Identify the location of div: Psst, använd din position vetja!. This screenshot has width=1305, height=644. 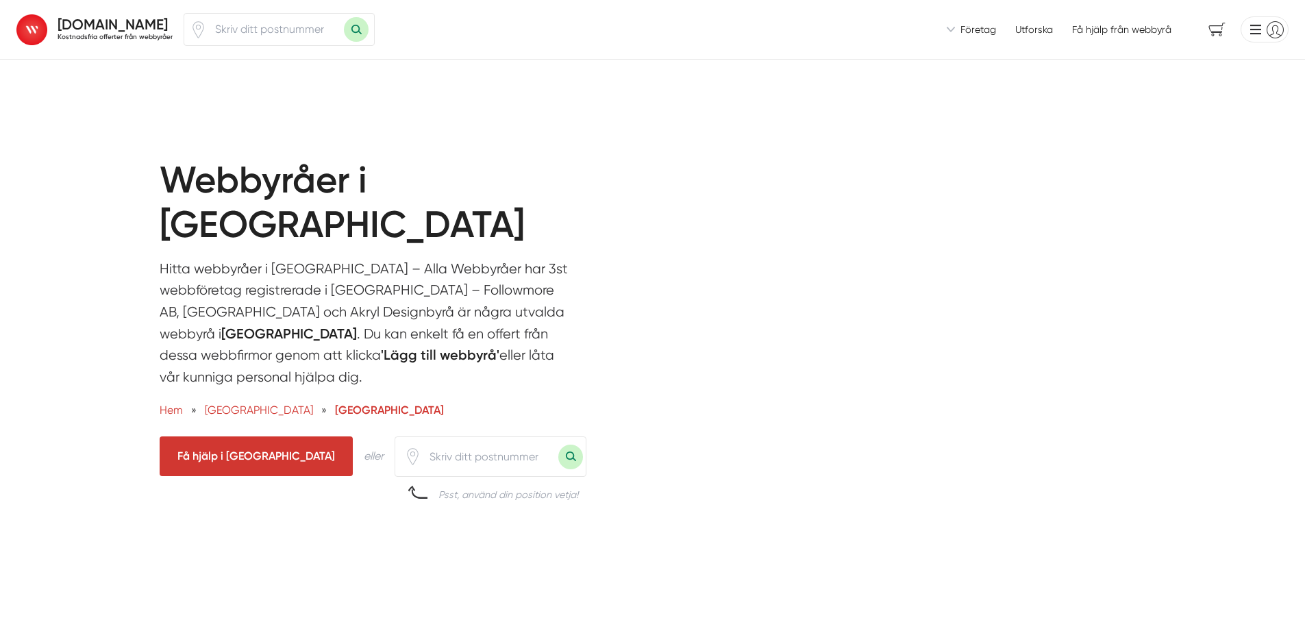
(508, 495).